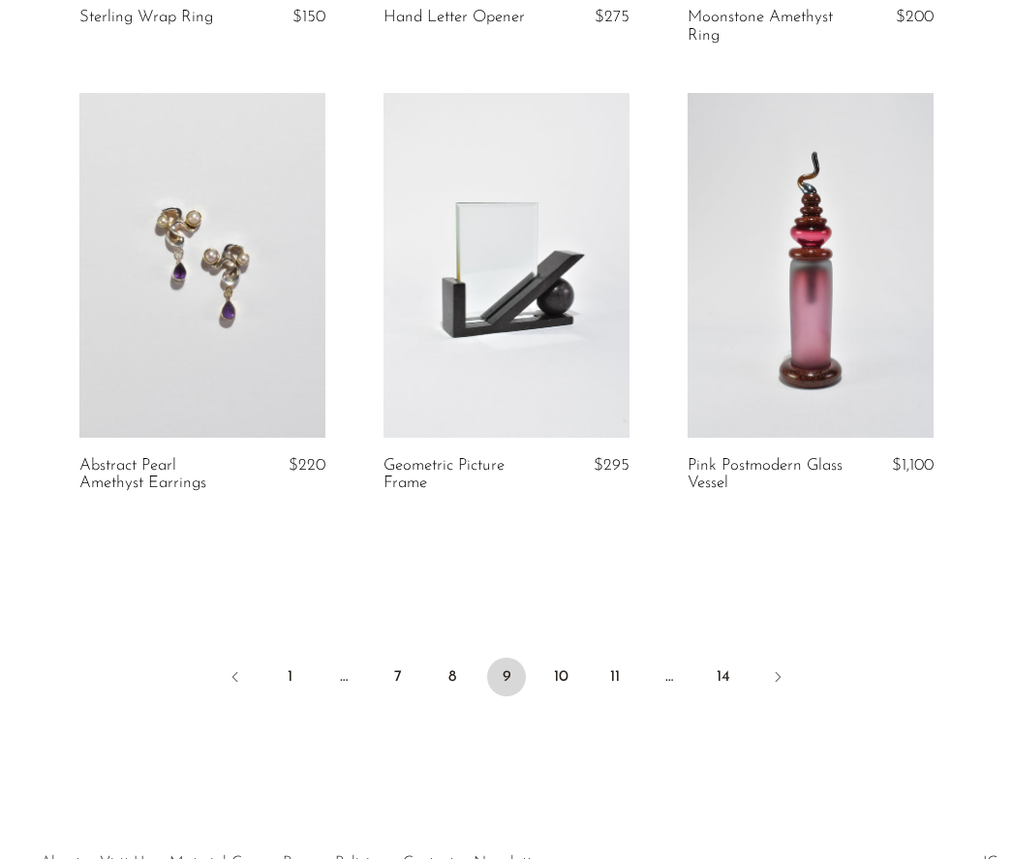 Image resolution: width=1013 pixels, height=860 pixels. Describe the element at coordinates (615, 678) in the screenshot. I see `a: 11` at that location.